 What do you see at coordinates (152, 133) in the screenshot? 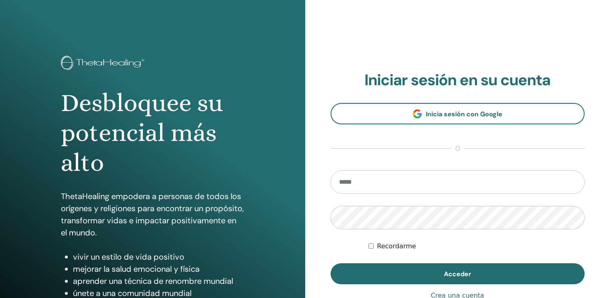
I see `h1: Desbloquee su potencial más alto` at bounding box center [152, 133].